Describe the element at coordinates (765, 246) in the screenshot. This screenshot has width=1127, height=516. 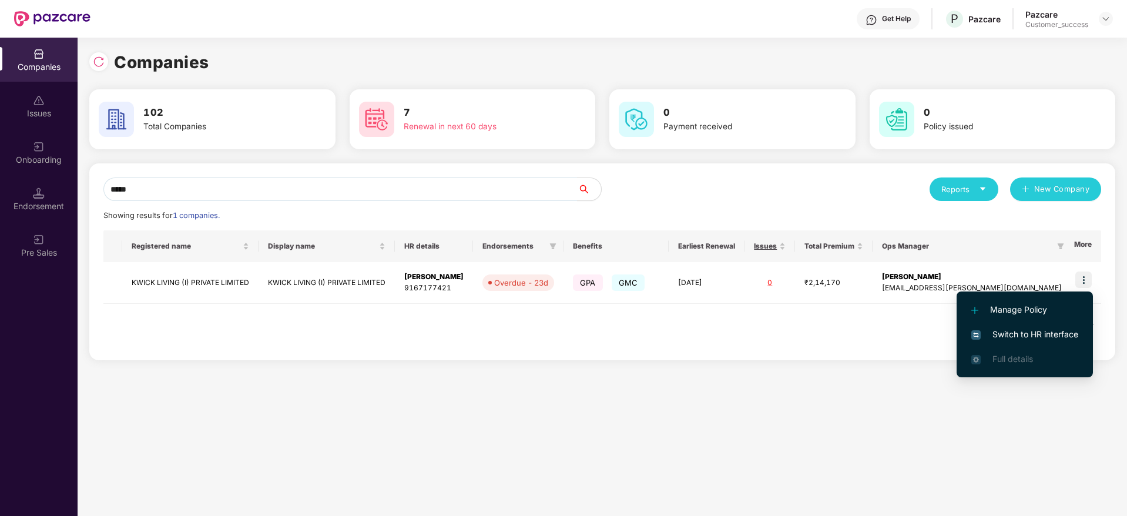
I see `span: Issues` at that location.